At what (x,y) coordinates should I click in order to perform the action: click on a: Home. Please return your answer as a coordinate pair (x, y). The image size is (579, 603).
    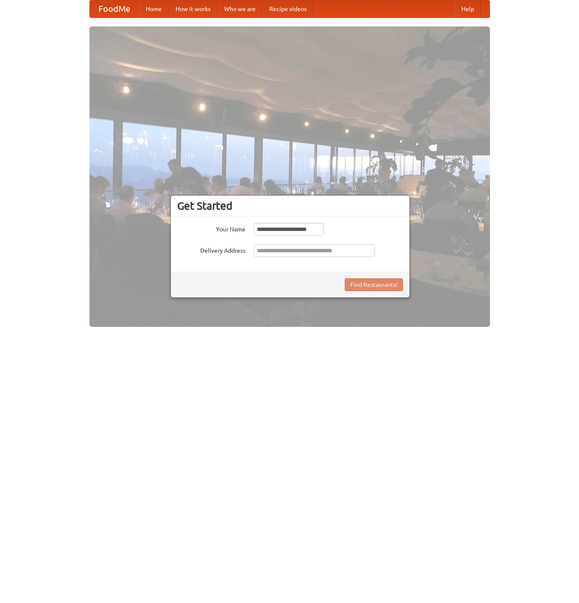
    Looking at the image, I should click on (154, 9).